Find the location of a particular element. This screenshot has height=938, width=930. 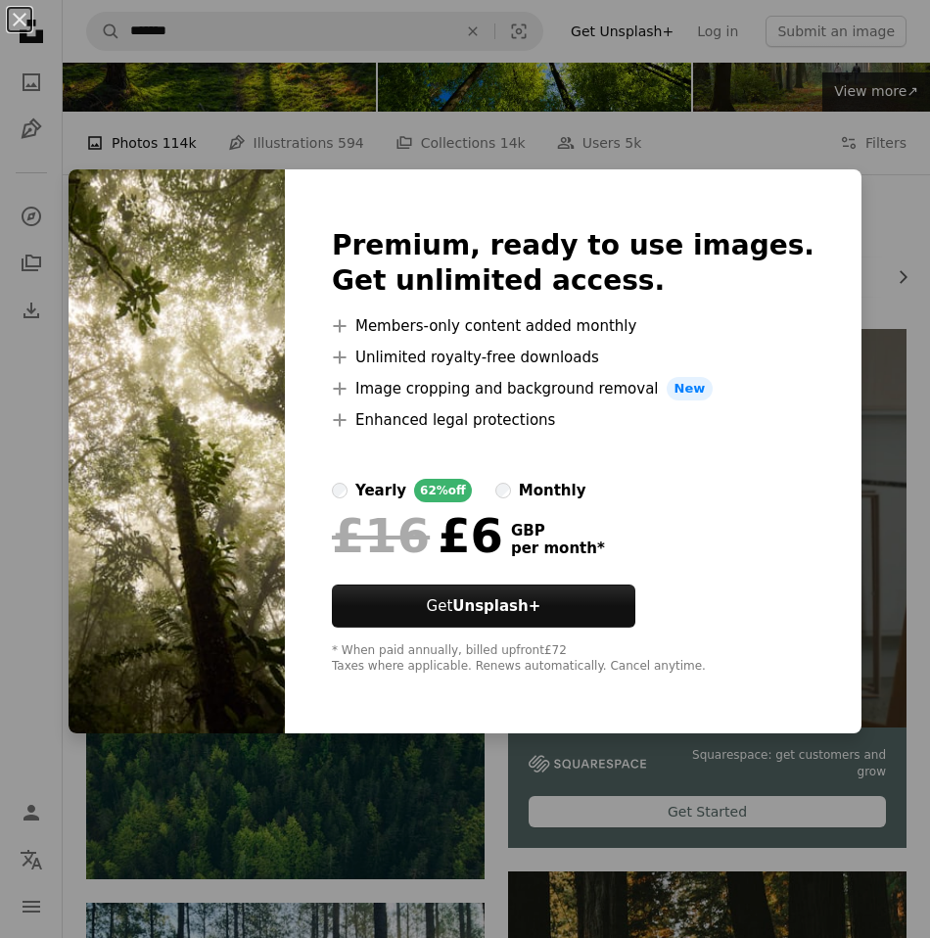

span: New is located at coordinates (690, 389).